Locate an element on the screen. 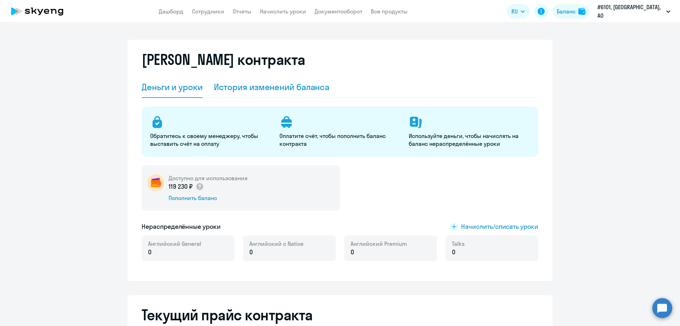 The image size is (680, 326). a: Балансbalance is located at coordinates (571, 11).